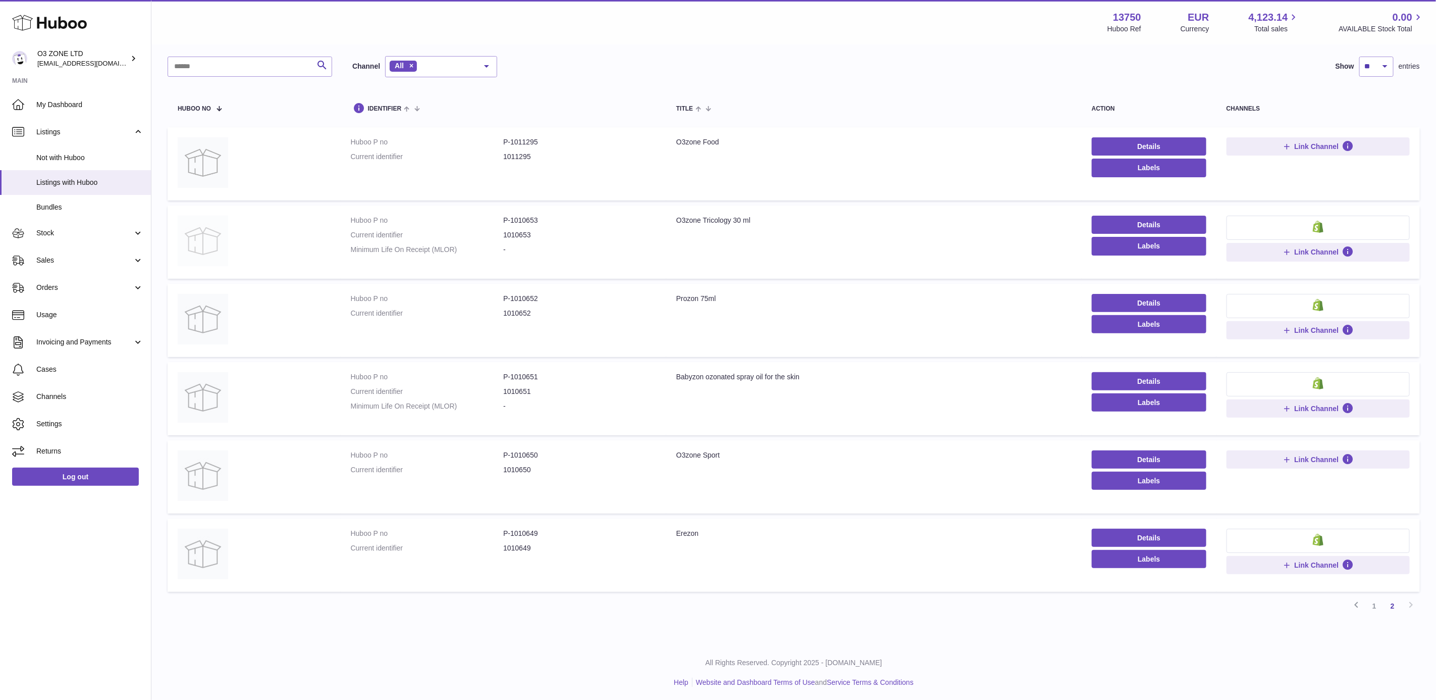 Image resolution: width=1436 pixels, height=700 pixels. What do you see at coordinates (203, 397) in the screenshot?
I see `img: Babyzon ozonated spray oil for the skin` at bounding box center [203, 397].